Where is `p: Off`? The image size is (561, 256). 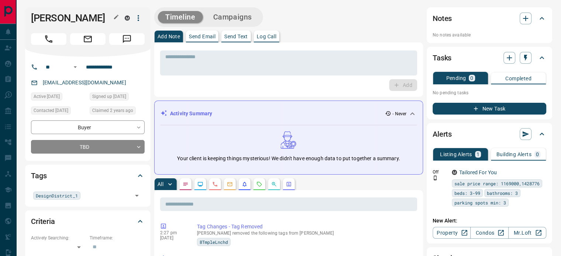 p: Off is located at coordinates (440, 172).